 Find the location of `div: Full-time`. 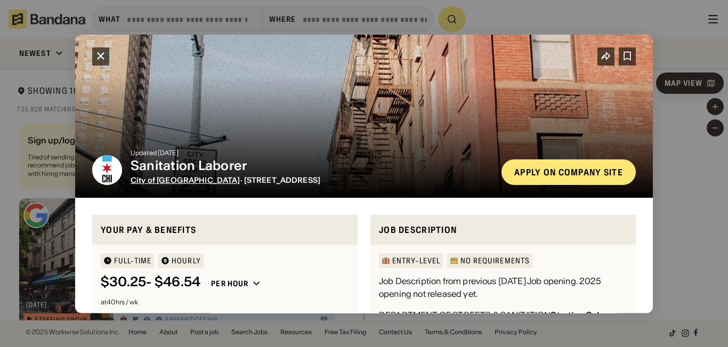

div: Full-time is located at coordinates (133, 261).